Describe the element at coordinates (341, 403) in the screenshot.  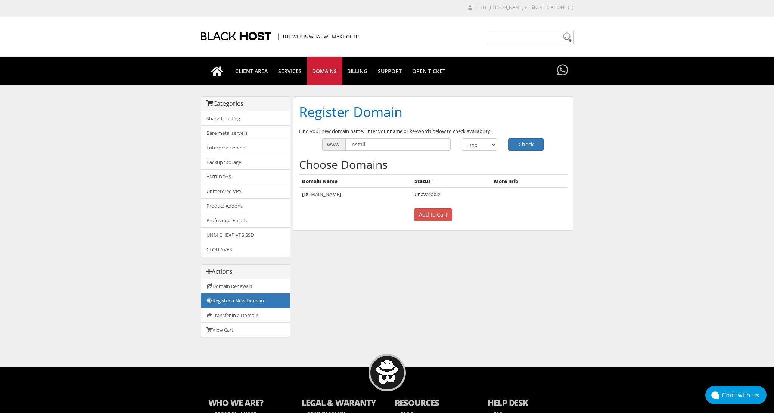
I see `b: LEGAL & WARANTY` at that location.